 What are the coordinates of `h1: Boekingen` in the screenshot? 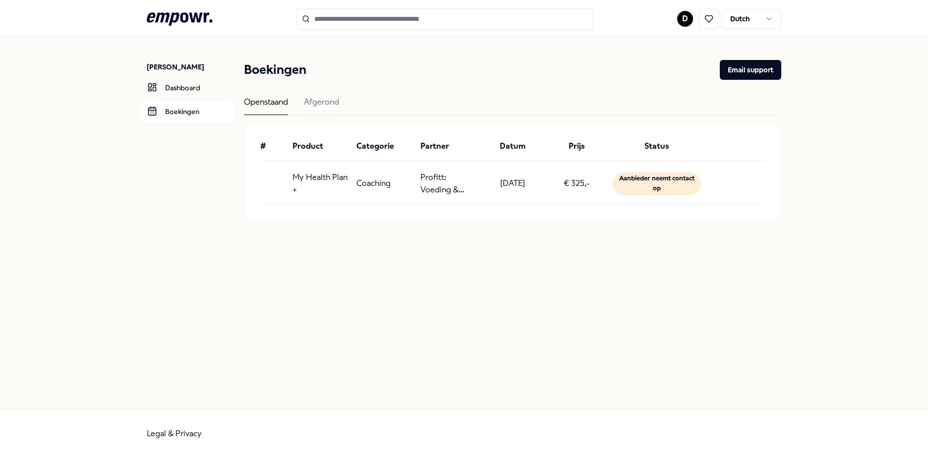 It's located at (275, 70).